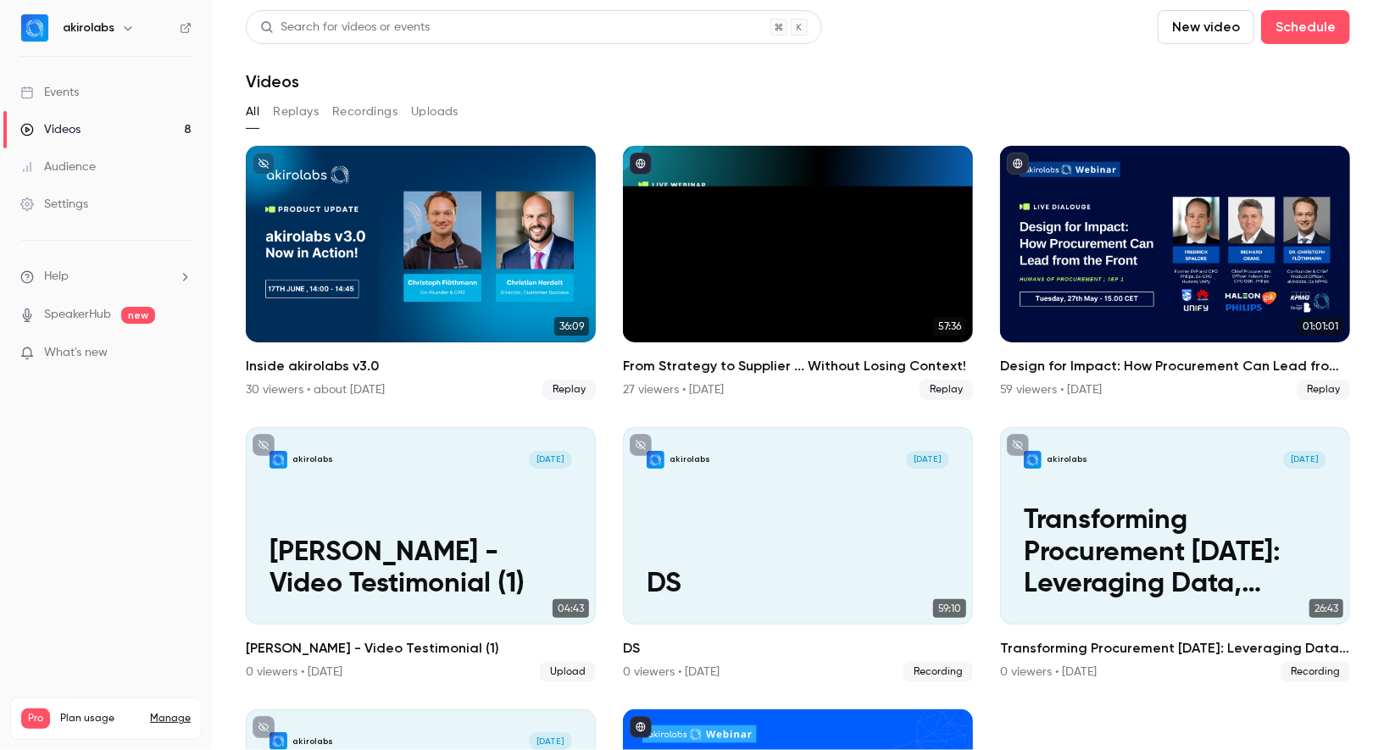 The width and height of the screenshot is (1384, 750). What do you see at coordinates (1305, 27) in the screenshot?
I see `button: Schedule` at bounding box center [1305, 27].